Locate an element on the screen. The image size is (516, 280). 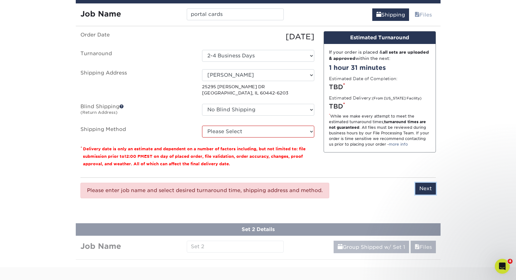
div: Please enter job name and select desired turnaround time, shipping address and method. is located at coordinates (205, 191).